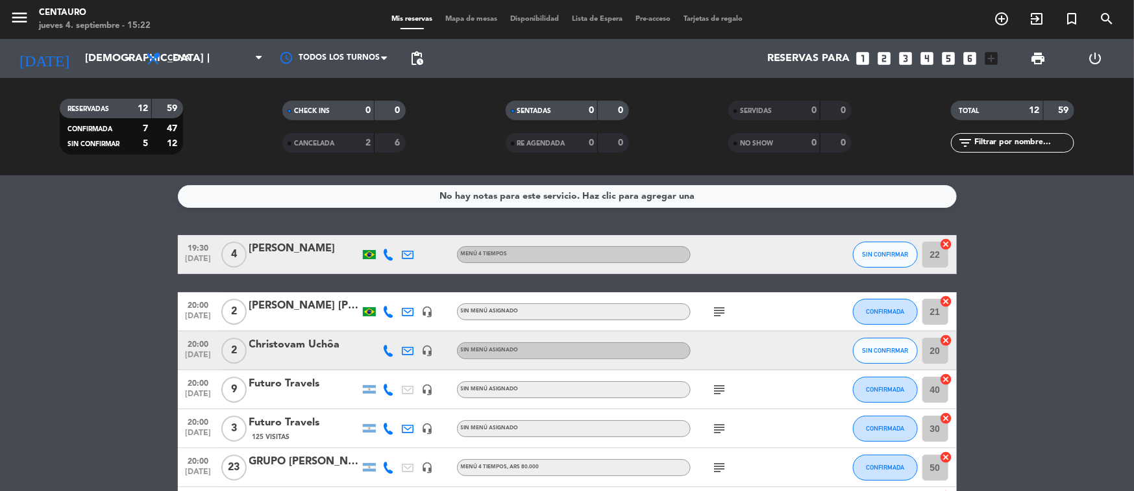 This screenshot has width=1134, height=491. Describe the element at coordinates (234, 429) in the screenshot. I see `span: 3` at that location.